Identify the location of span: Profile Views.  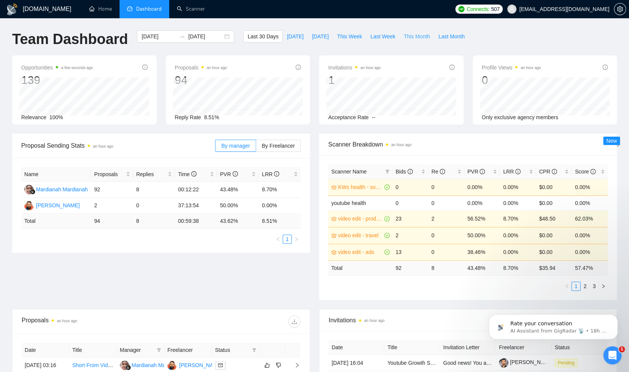
(512, 68).